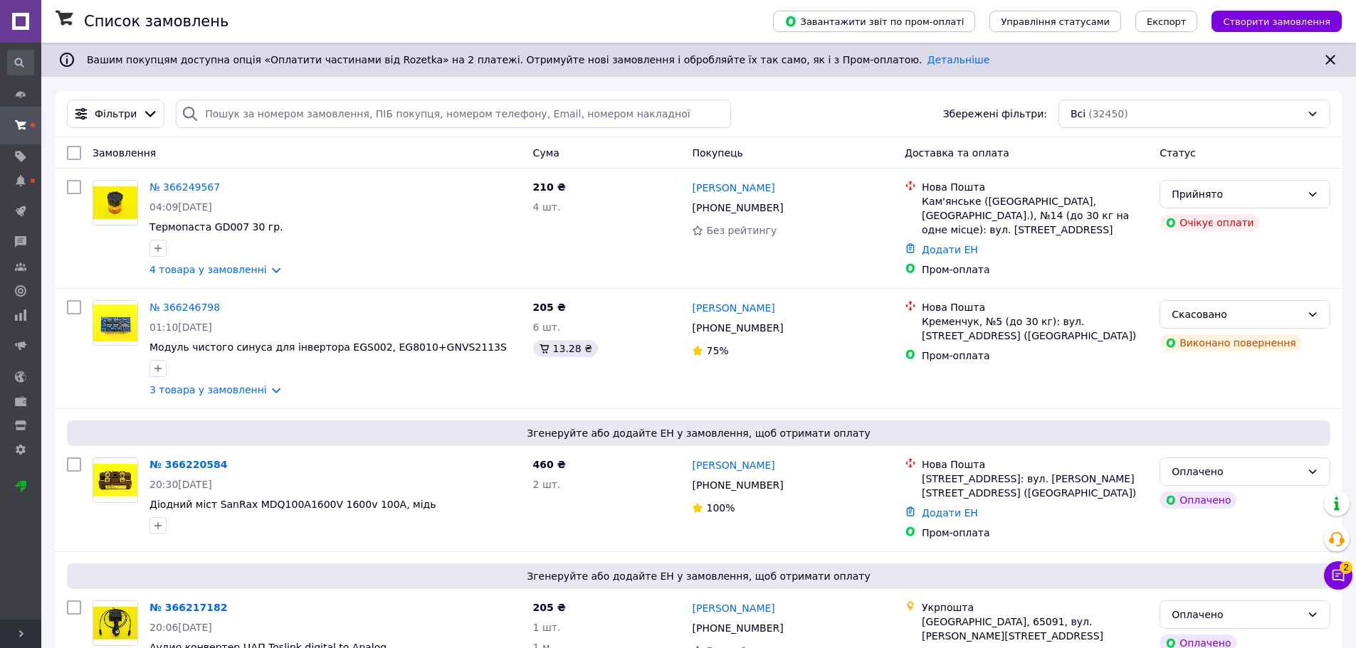  What do you see at coordinates (547, 485) in the screenshot?
I see `span: 2 шт.` at bounding box center [547, 485].